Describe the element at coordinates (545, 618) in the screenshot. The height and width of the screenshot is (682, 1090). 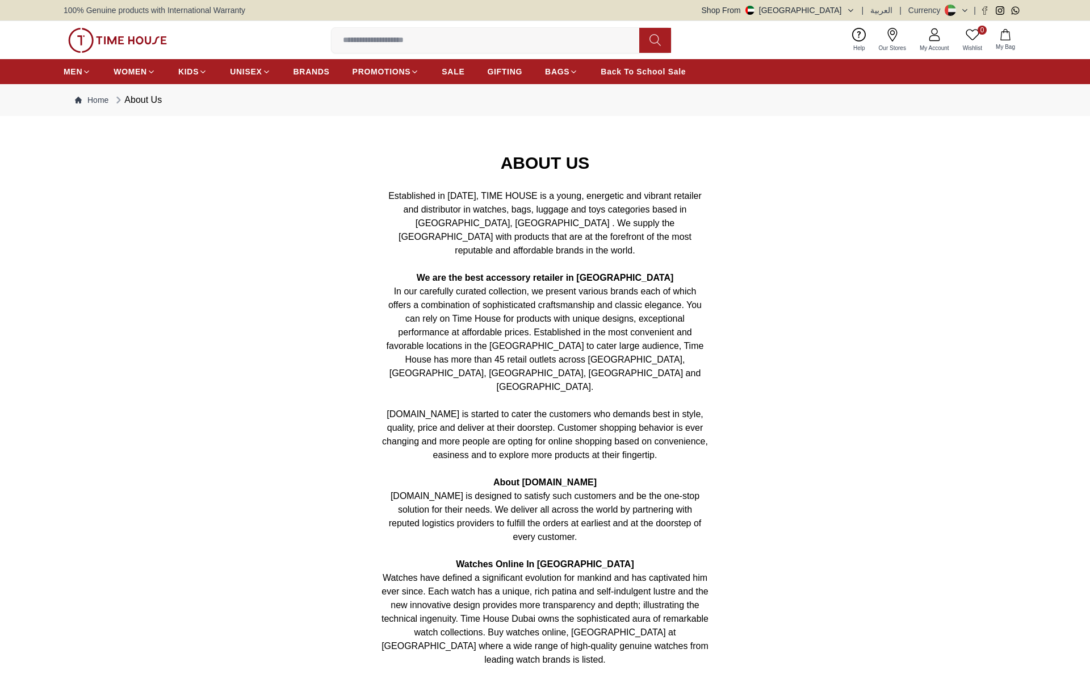
I see `span: Watches have defined a significant evolution for mankind and has captivated him ever since. Each ...` at that location.